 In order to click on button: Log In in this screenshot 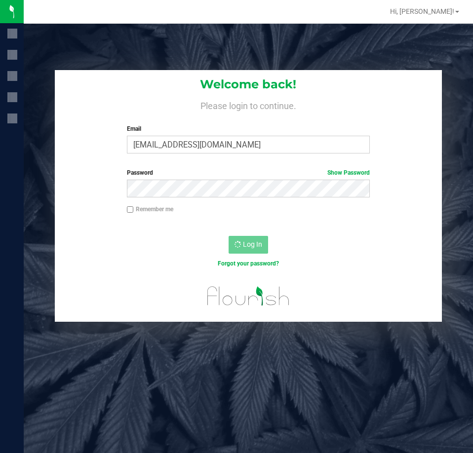, I will do `click(248, 245)`.